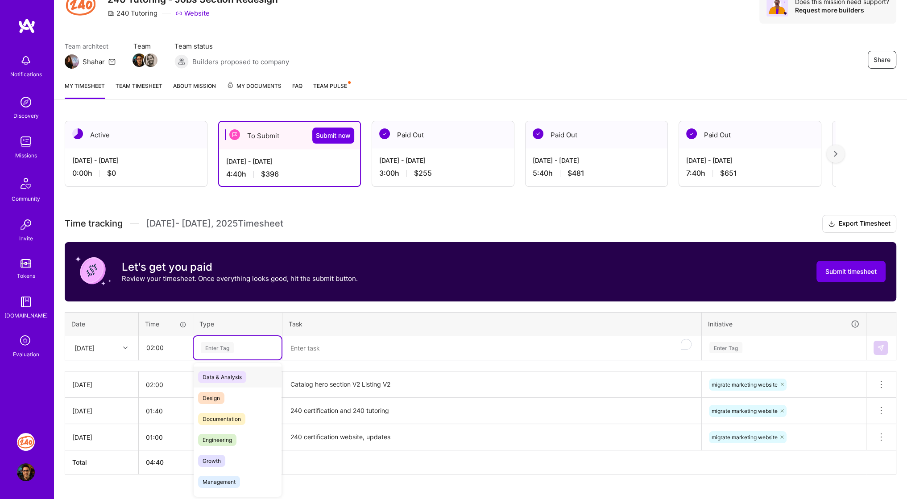  What do you see at coordinates (211, 398) in the screenshot?
I see `span: Design` at bounding box center [211, 398].